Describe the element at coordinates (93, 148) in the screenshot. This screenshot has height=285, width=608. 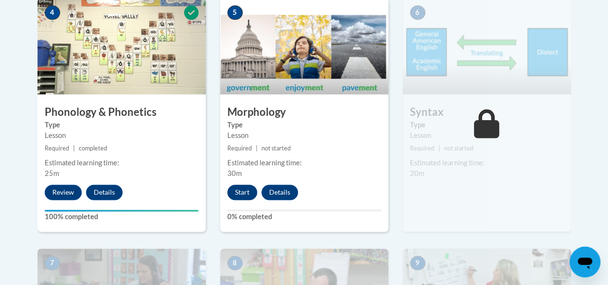
I see `span: completed` at that location.